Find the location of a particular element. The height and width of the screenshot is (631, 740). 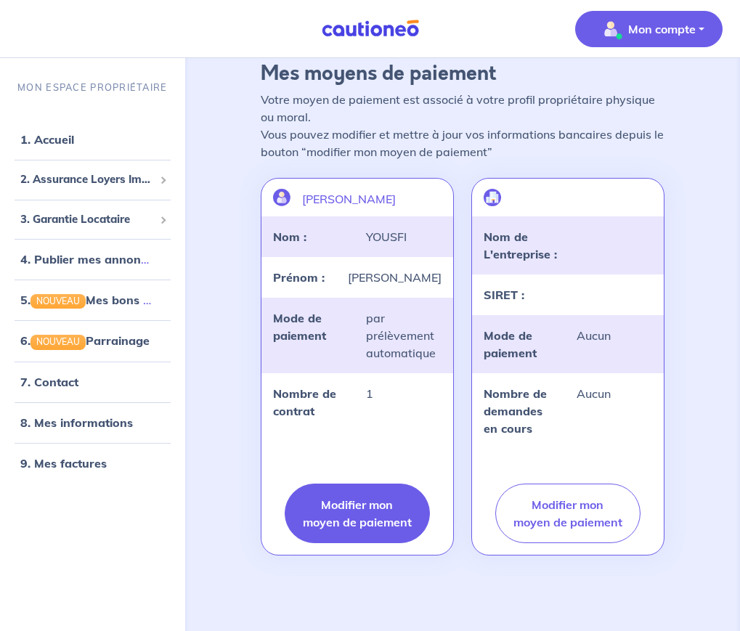

span: 2. Assurance Loyers Impayés is located at coordinates (87, 179).